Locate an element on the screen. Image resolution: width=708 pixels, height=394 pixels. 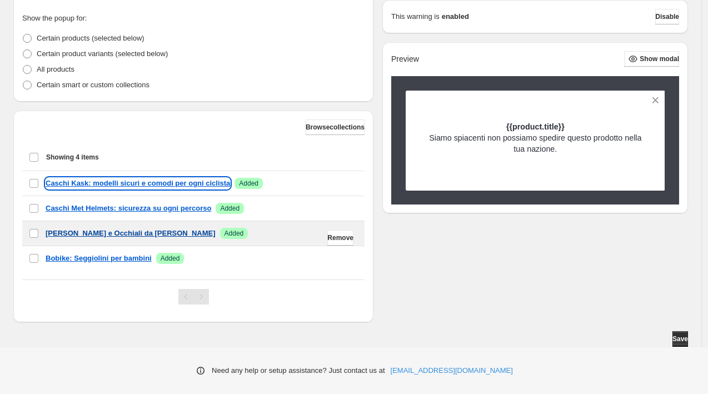
strong: enabled is located at coordinates (455, 17).